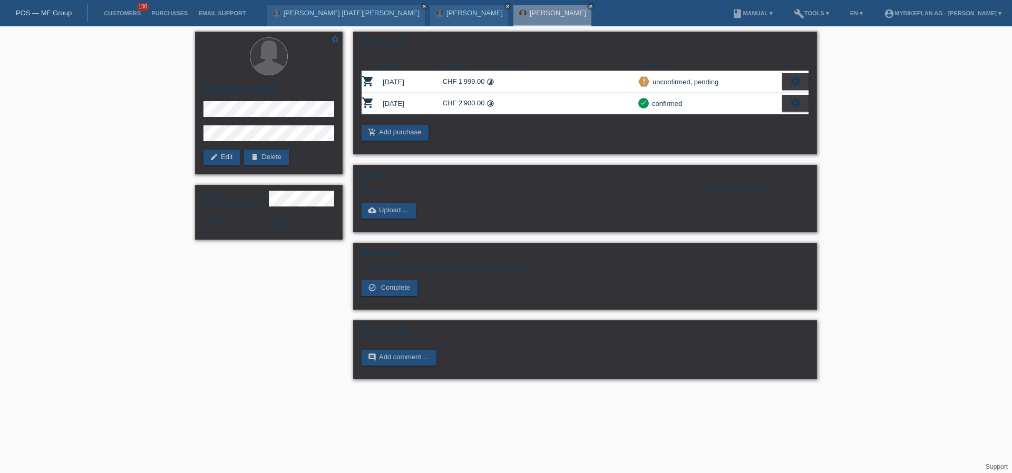 The image size is (1012, 473). I want to click on div: No documents required, so click(753, 191).